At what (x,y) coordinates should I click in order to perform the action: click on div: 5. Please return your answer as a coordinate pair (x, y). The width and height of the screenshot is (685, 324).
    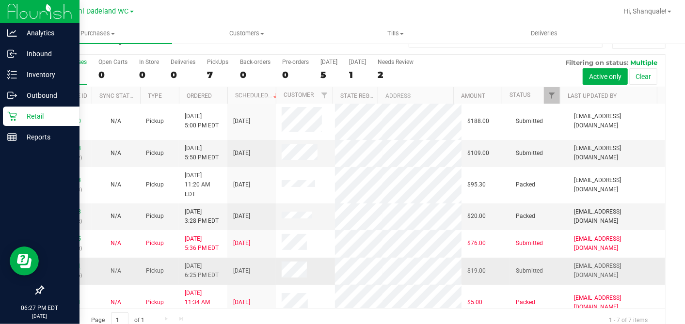
    Looking at the image, I should click on (329, 75).